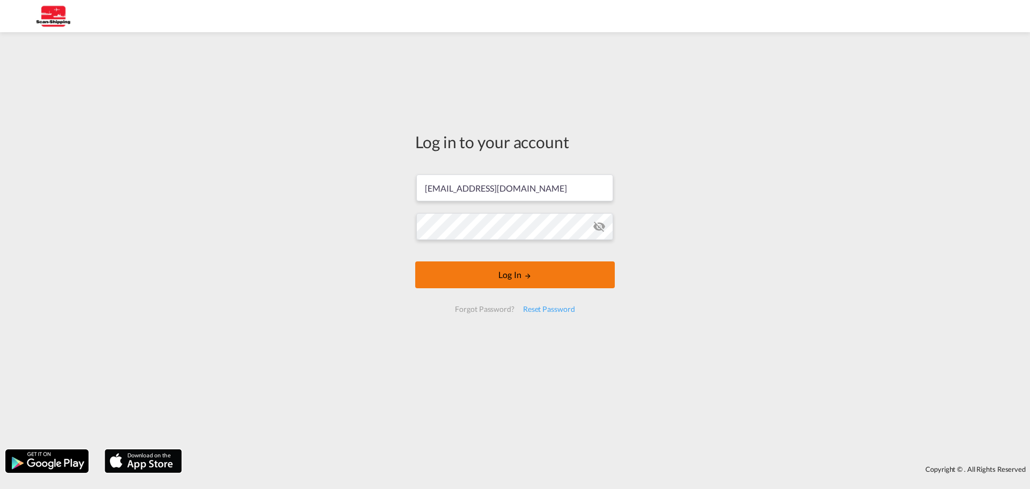  Describe the element at coordinates (515, 142) in the screenshot. I see `div: Log in to your account` at that location.